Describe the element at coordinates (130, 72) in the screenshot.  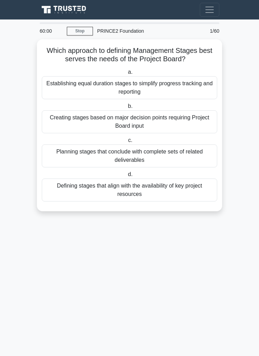
I see `span: a.` at that location.